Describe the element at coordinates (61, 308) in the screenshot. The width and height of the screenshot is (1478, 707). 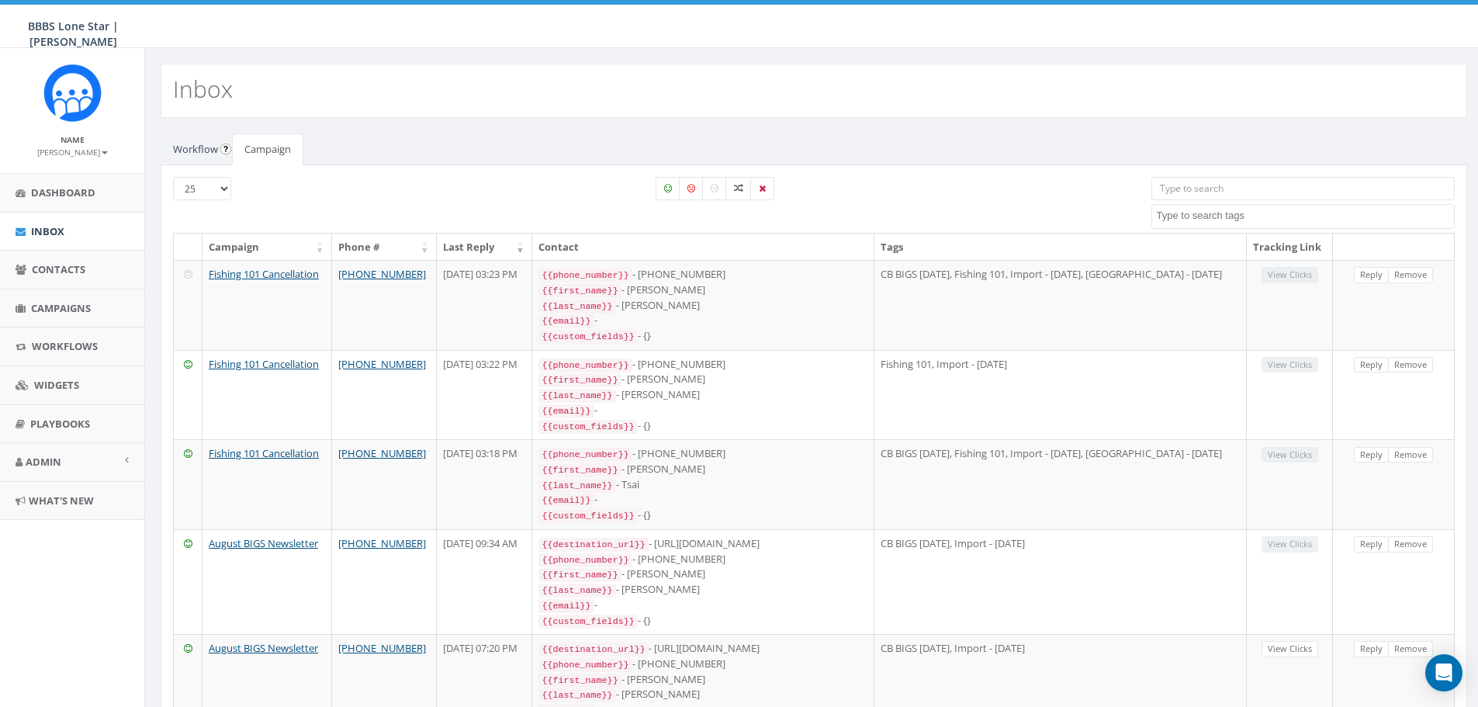
I see `span: Campaigns` at that location.